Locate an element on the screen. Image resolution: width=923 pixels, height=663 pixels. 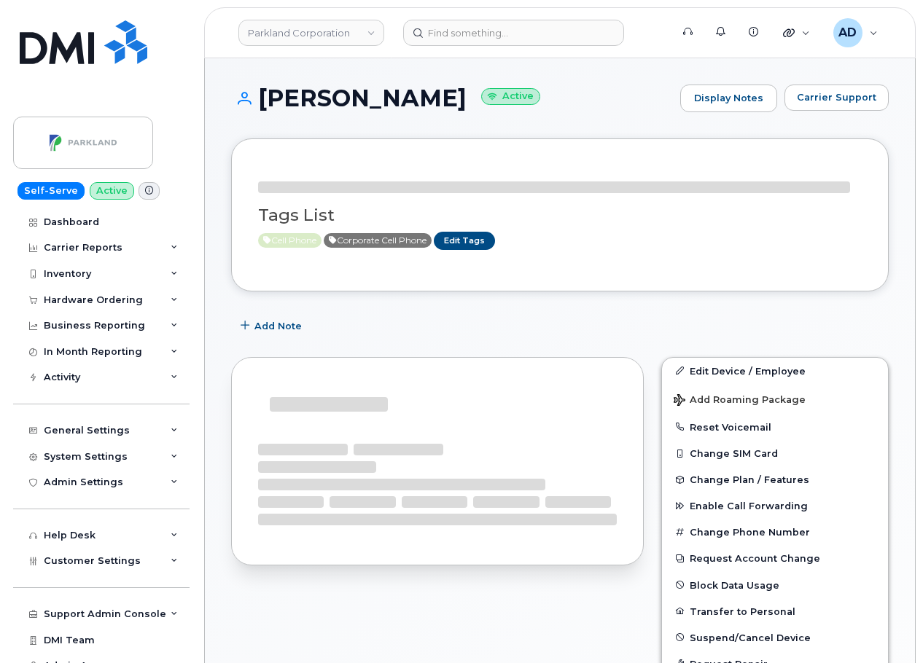
span: Change Plan / Features is located at coordinates (749, 480).